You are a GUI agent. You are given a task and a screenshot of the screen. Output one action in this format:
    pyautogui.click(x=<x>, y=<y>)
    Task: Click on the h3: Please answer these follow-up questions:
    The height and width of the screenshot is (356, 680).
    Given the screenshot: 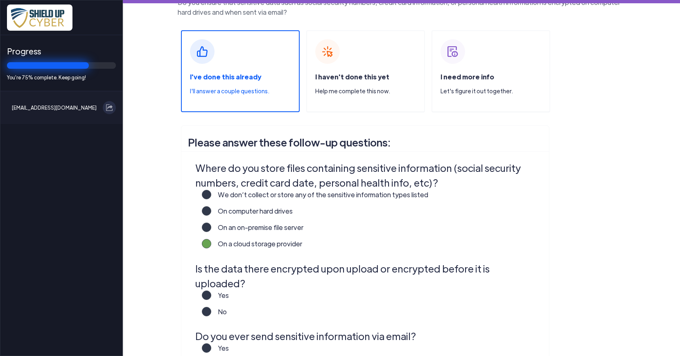 What is the action you would take?
    pyautogui.click(x=365, y=143)
    